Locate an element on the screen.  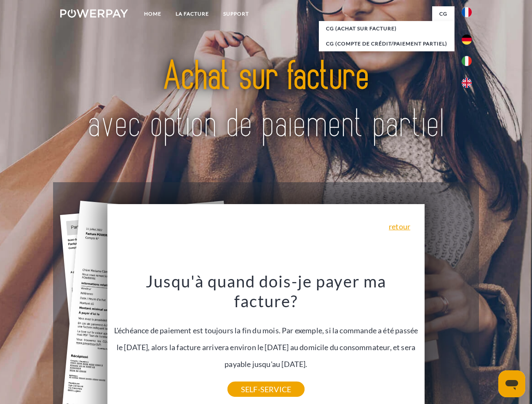
h3: Jusqu'à quand dois-je payer ma facture? is located at coordinates (266, 291).